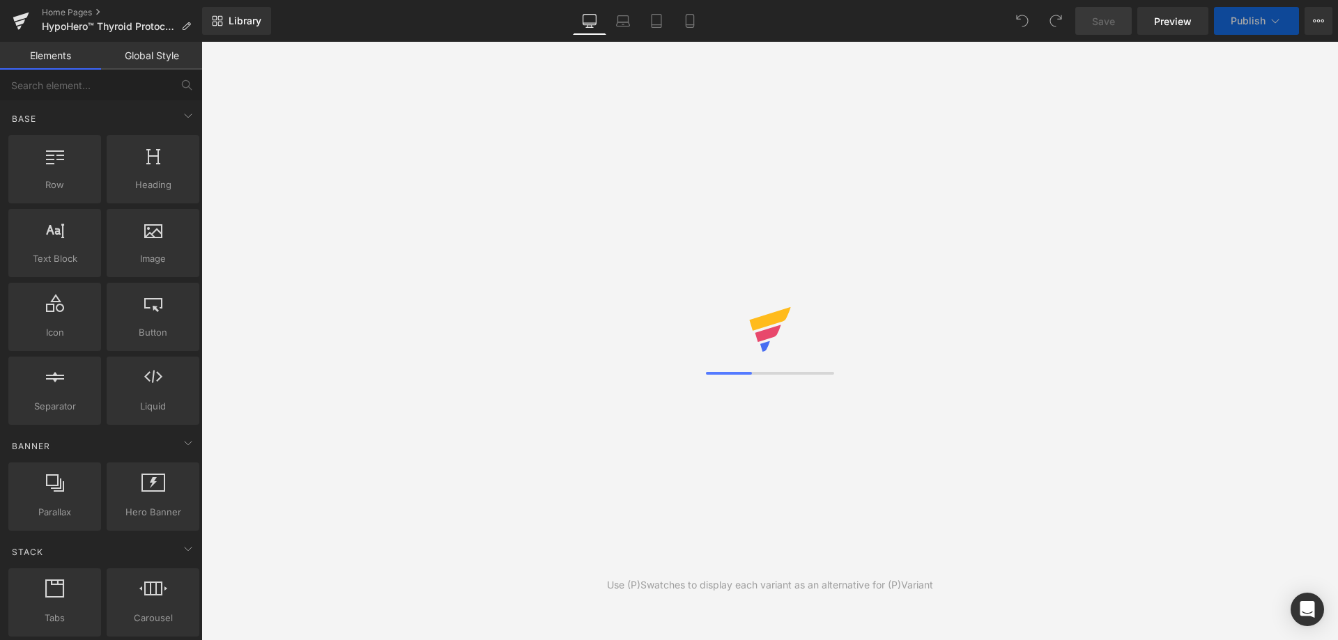  What do you see at coordinates (1103, 21) in the screenshot?
I see `span: Save` at bounding box center [1103, 21].